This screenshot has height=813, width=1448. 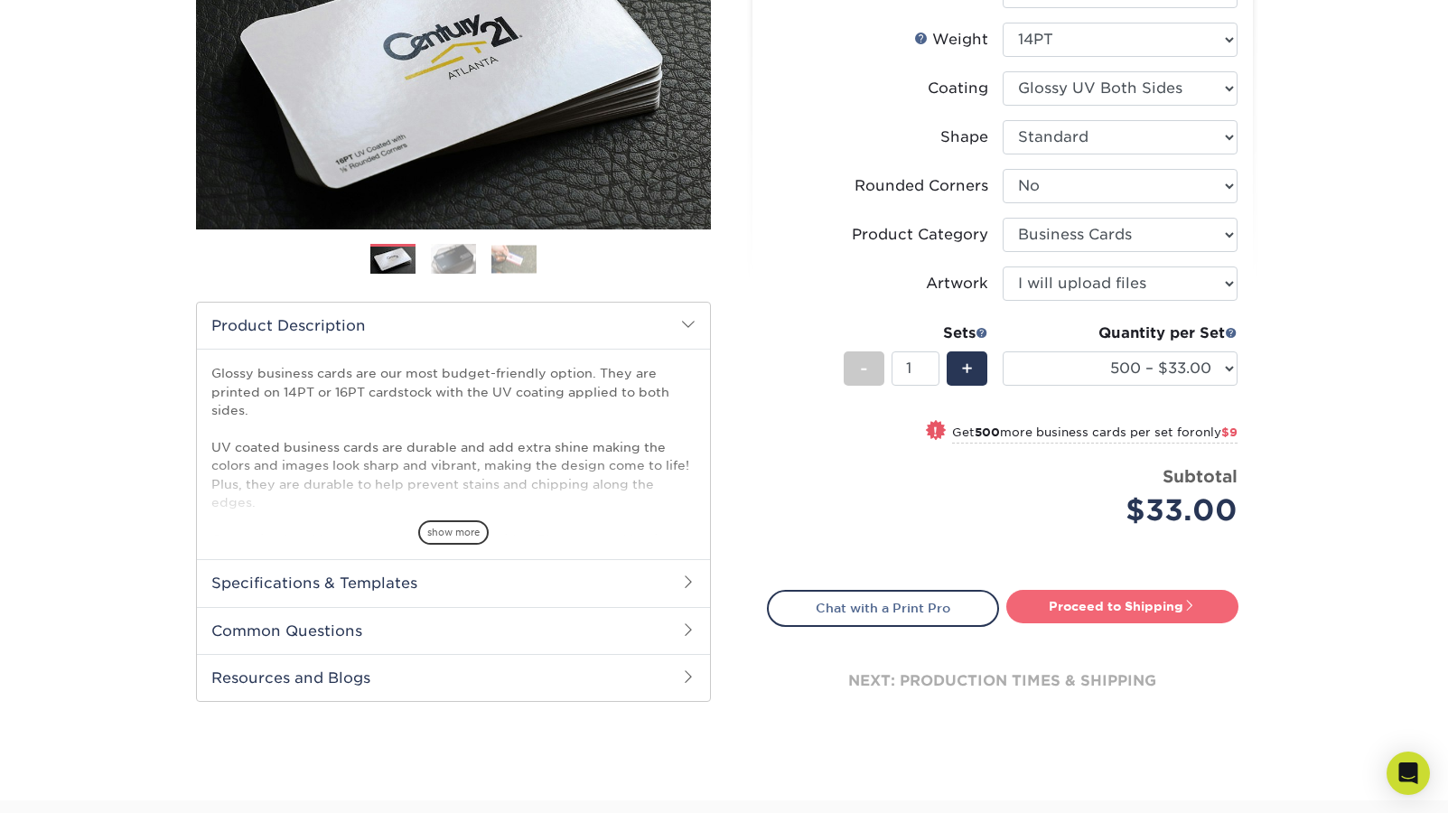 I want to click on div: Rounded Corners, so click(x=921, y=186).